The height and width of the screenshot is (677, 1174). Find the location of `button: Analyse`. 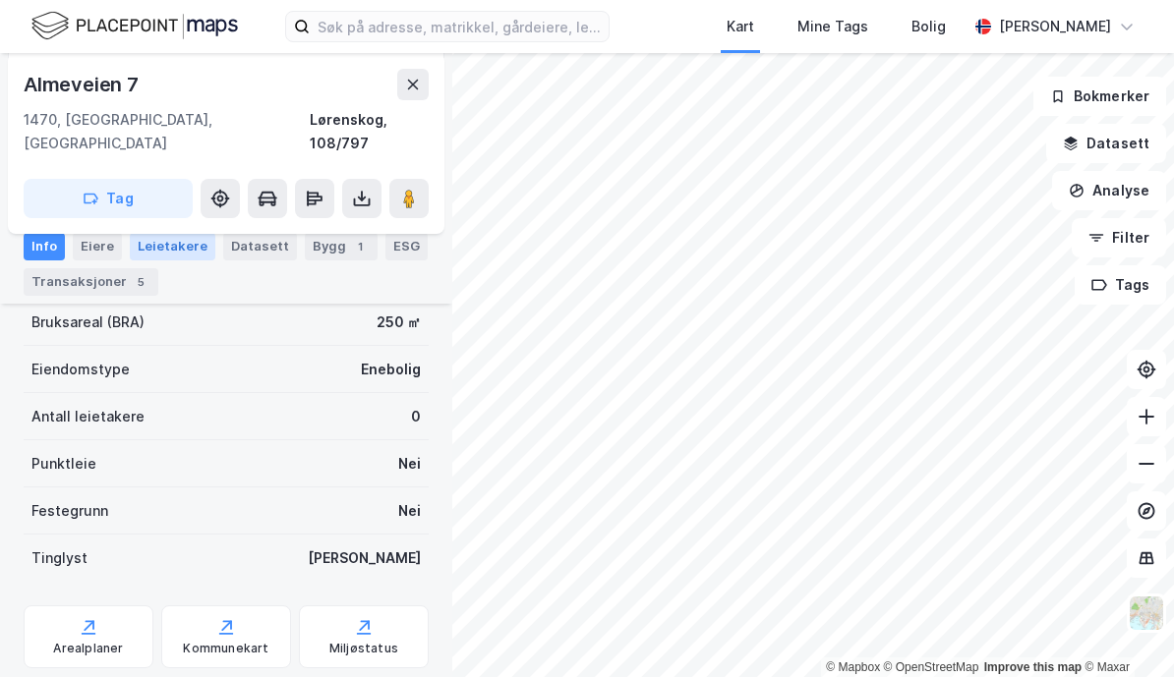

button: Analyse is located at coordinates (1109, 191).